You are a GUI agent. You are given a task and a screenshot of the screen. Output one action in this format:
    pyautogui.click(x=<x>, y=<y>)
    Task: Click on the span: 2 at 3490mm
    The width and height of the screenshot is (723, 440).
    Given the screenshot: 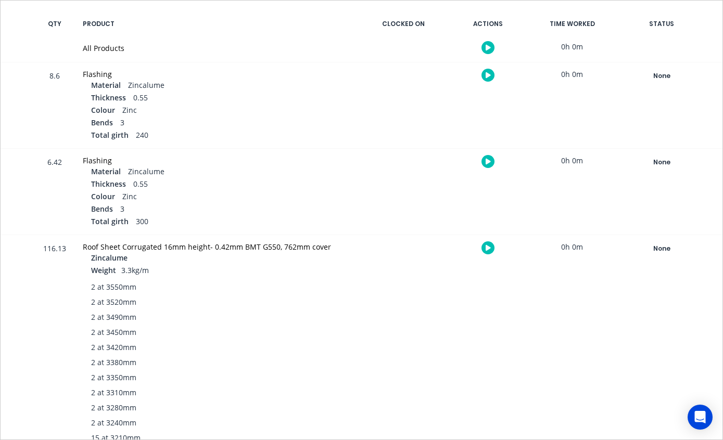 What is the action you would take?
    pyautogui.click(x=113, y=317)
    